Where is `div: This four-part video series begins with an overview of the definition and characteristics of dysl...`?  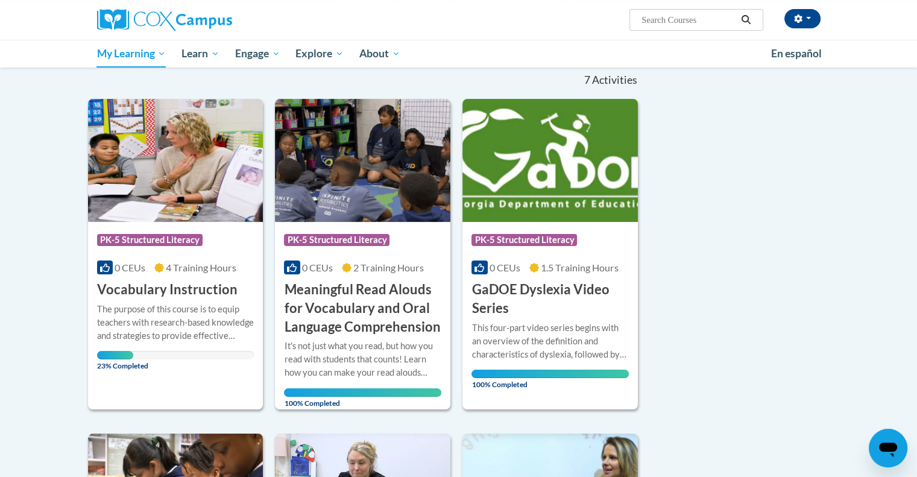
div: This four-part video series begins with an overview of the definition and characteristics of dysl... is located at coordinates (550, 341).